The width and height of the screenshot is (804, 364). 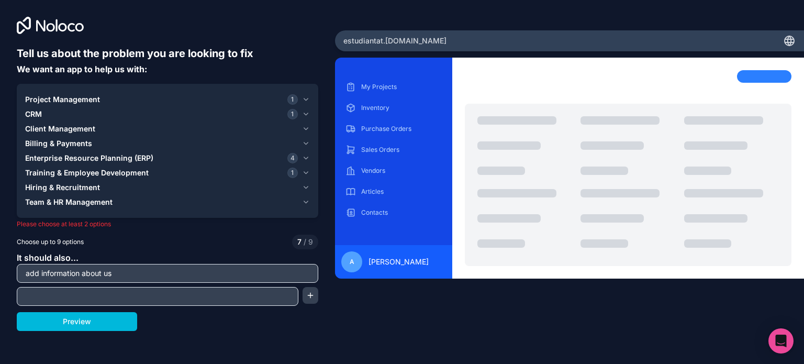 What do you see at coordinates (167, 158) in the screenshot?
I see `button: Enterprise Resource Planning (ERP)4` at bounding box center [167, 158].